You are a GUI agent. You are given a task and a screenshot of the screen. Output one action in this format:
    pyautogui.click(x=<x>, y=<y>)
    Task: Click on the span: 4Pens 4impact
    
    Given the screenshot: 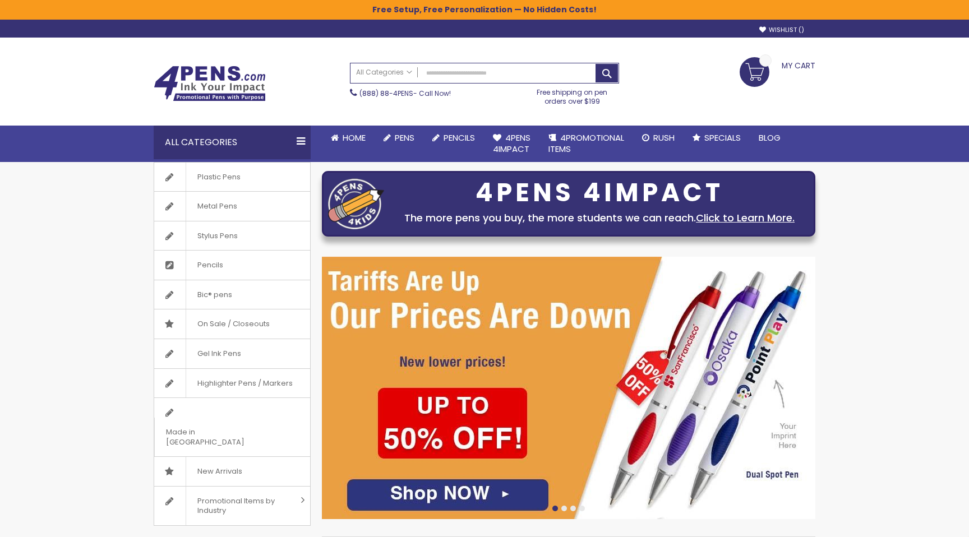 What is the action you would take?
    pyautogui.click(x=511, y=143)
    